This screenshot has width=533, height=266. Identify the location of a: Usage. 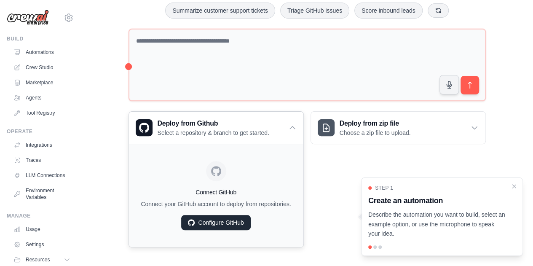
(42, 229).